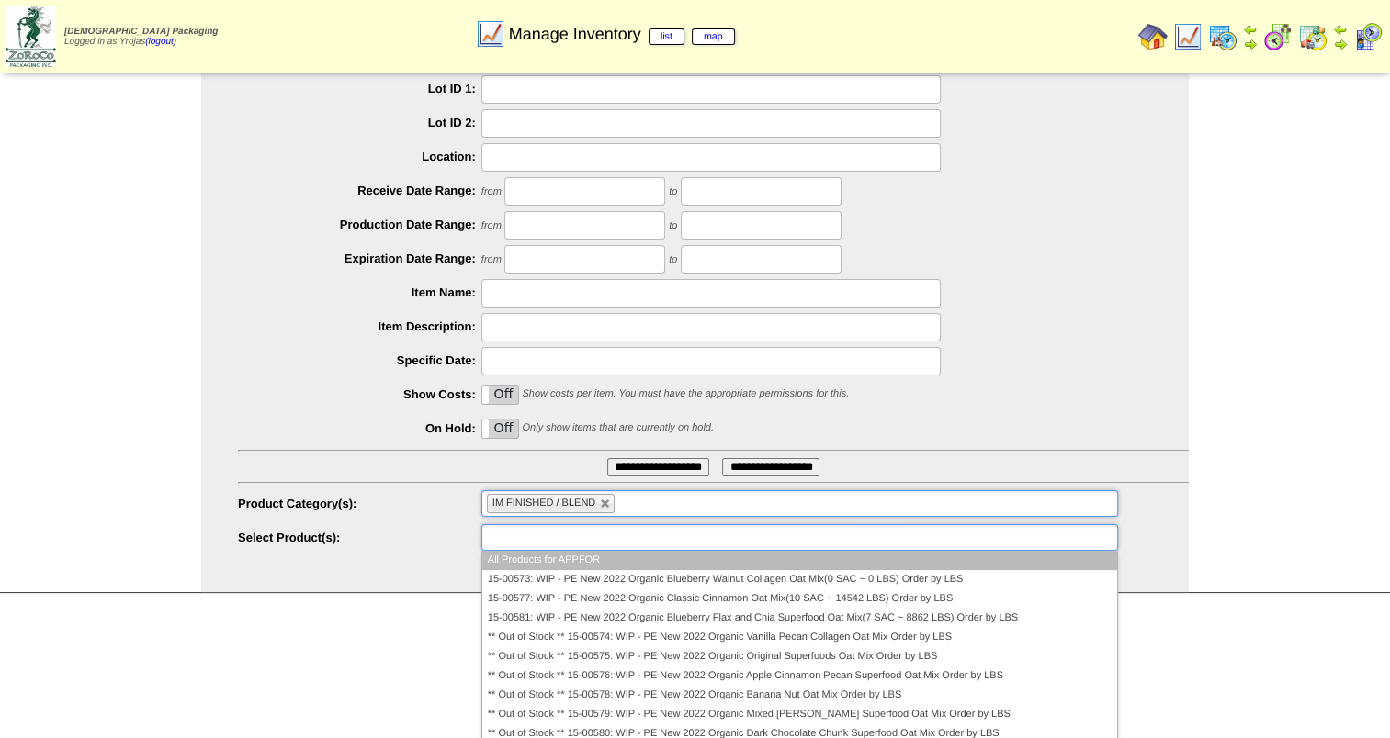 The height and width of the screenshot is (738, 1390). Describe the element at coordinates (544, 503) in the screenshot. I see `span: IM FINISHED / BLEND` at that location.